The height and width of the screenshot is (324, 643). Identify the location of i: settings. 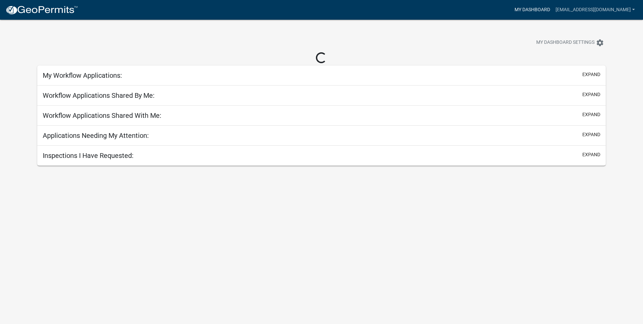
(600, 43).